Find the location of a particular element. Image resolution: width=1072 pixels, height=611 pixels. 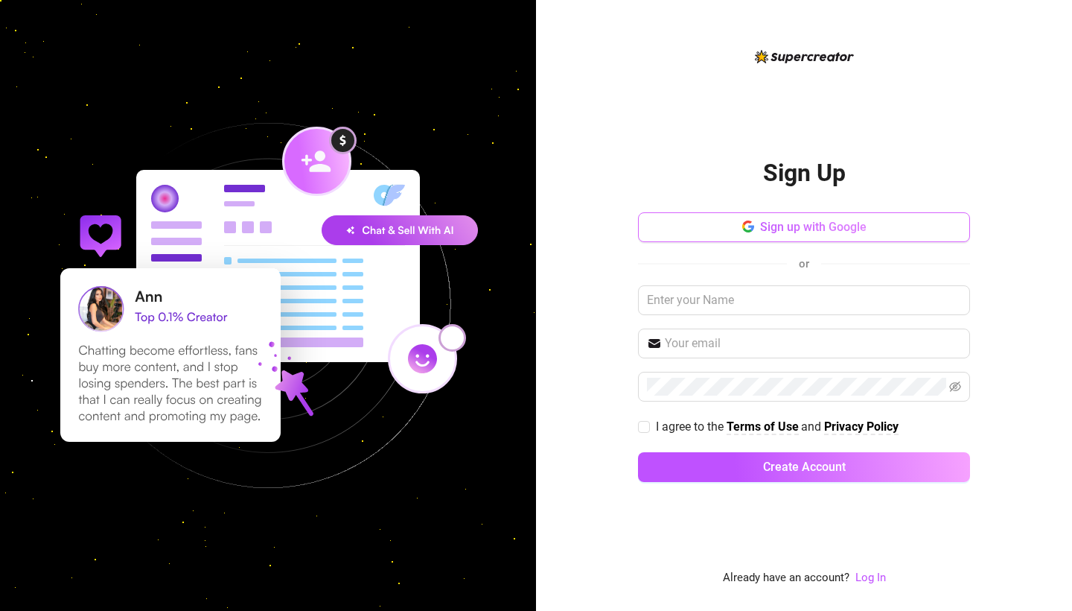

span: and is located at coordinates (812, 426).